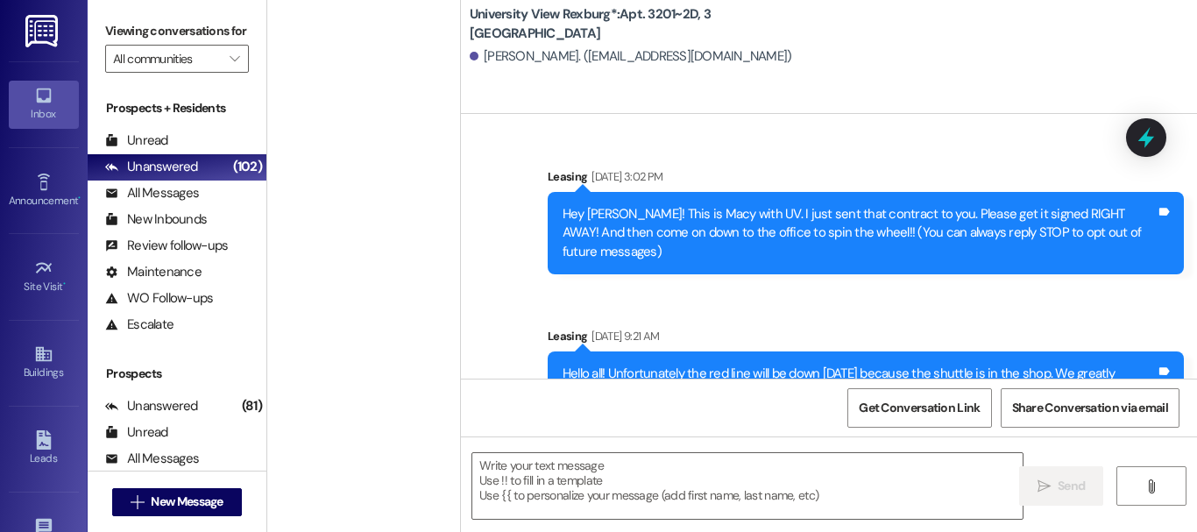  What do you see at coordinates (177, 502) in the screenshot?
I see `button: New Message` at bounding box center [177, 502].